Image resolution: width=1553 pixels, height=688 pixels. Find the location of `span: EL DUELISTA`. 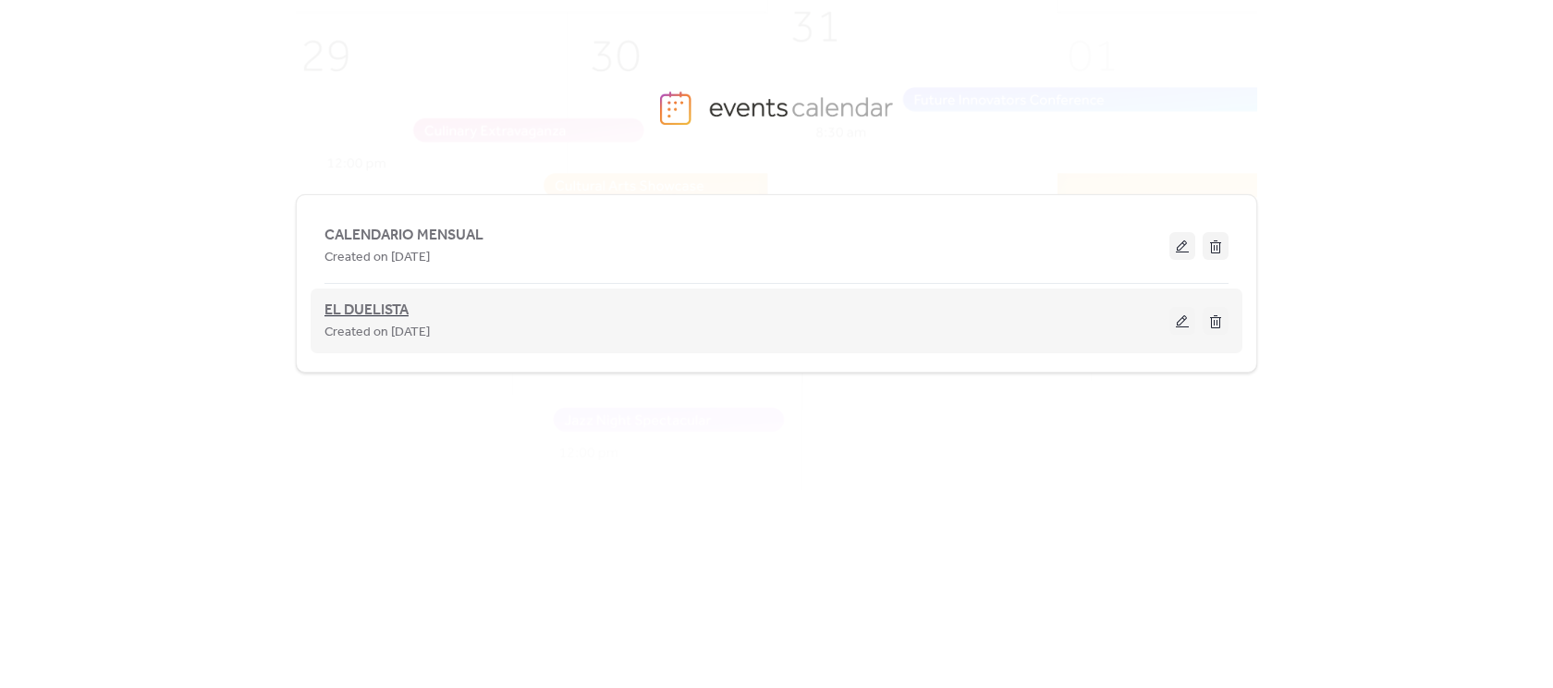

span: EL DUELISTA is located at coordinates (366, 311).